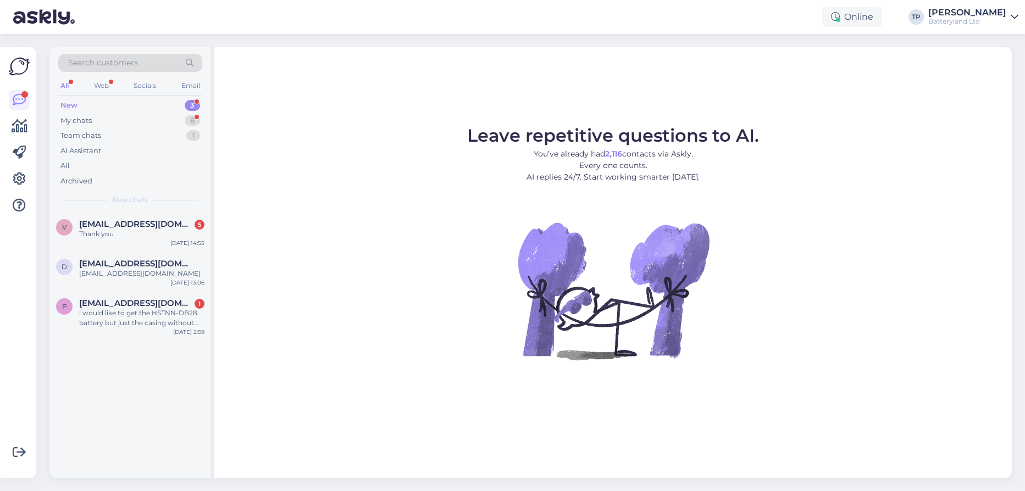  Describe the element at coordinates (200, 225) in the screenshot. I see `div: 5` at that location.